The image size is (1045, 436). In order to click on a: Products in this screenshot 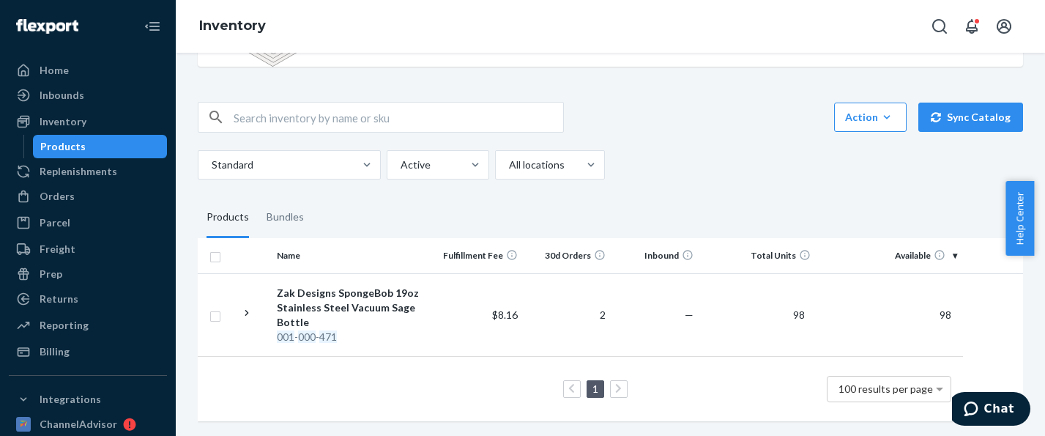, I will do `click(100, 147)`.